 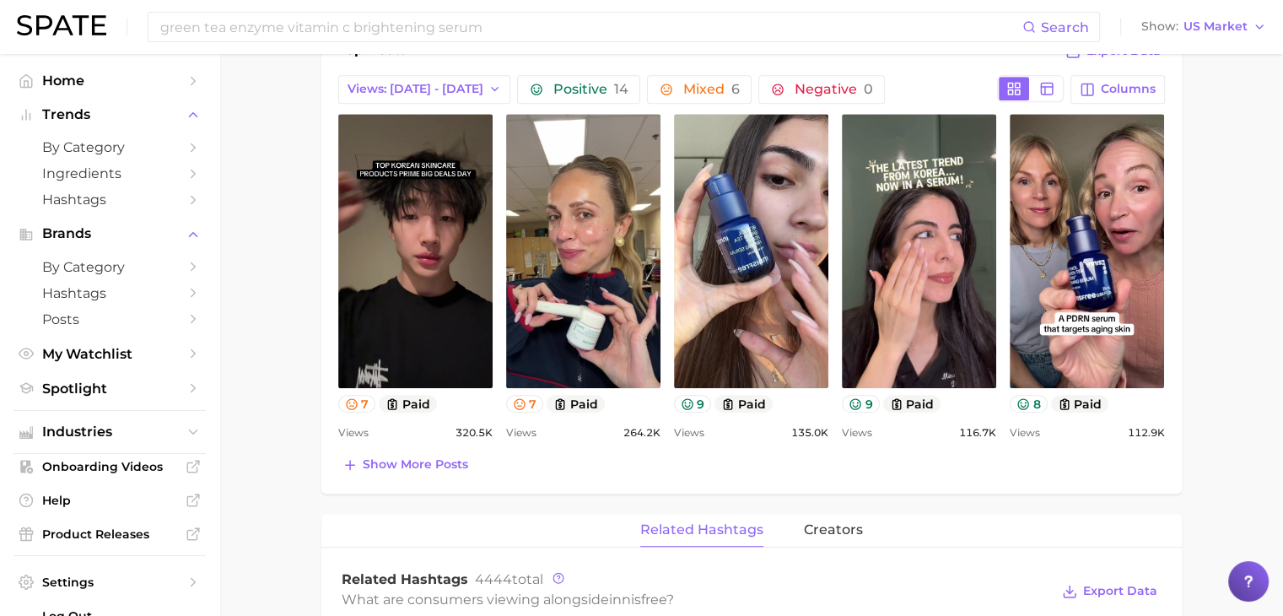 What do you see at coordinates (110, 466) in the screenshot?
I see `a: Onboarding Videos` at bounding box center [110, 466].